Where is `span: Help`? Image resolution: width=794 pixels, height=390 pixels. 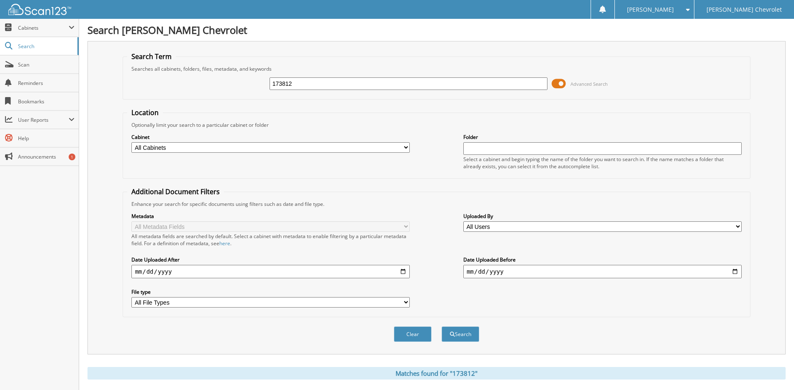
span: Help is located at coordinates (46, 138).